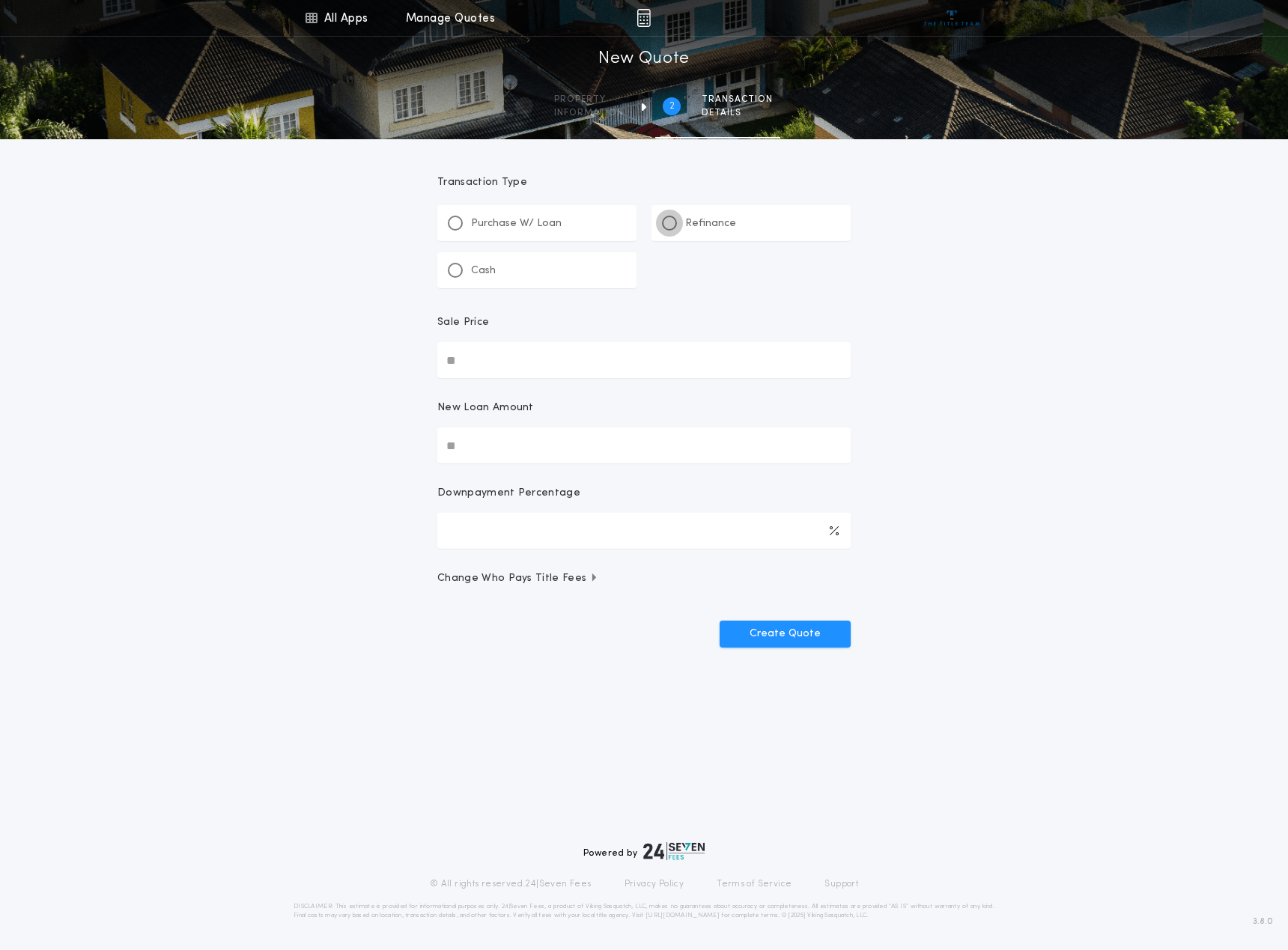  I want to click on span: information, so click(589, 113).